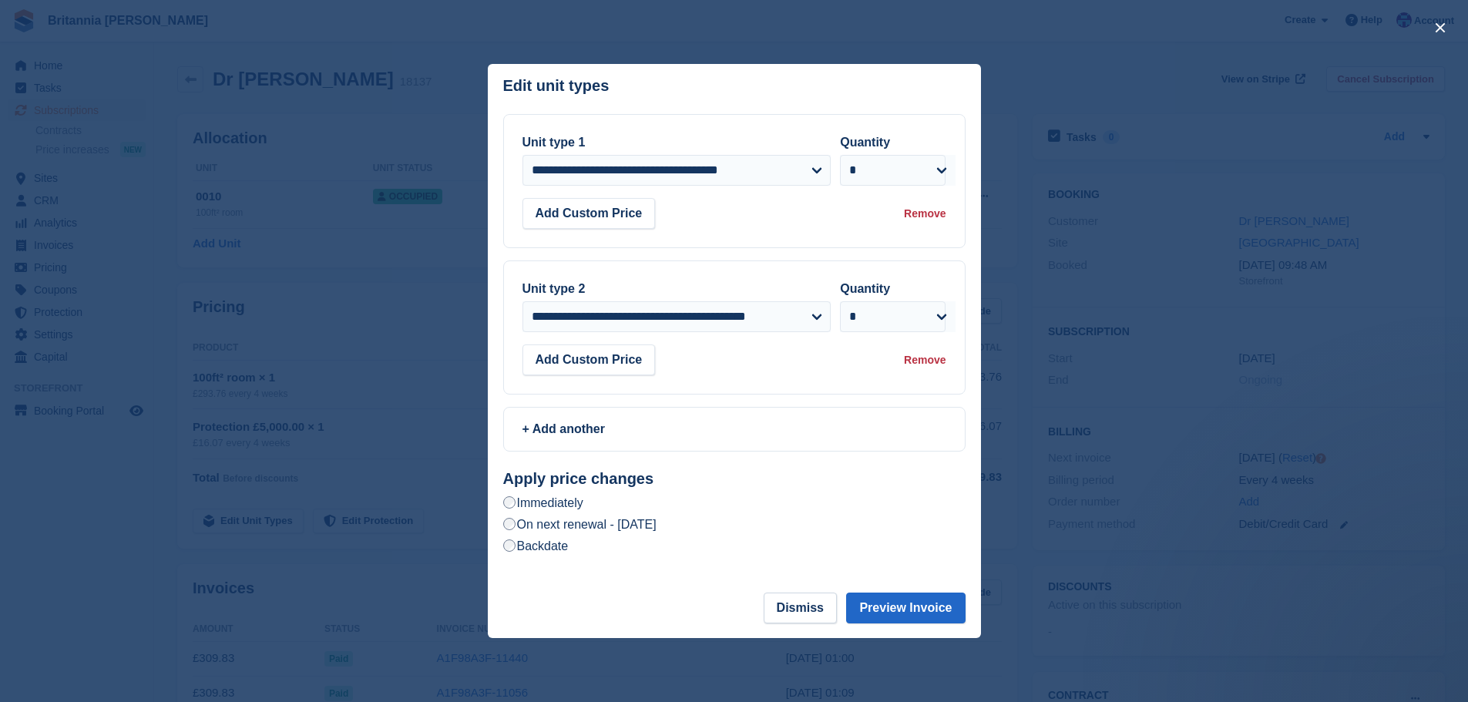 The image size is (1468, 702). What do you see at coordinates (536, 546) in the screenshot?
I see `label: Backdate` at bounding box center [536, 546].